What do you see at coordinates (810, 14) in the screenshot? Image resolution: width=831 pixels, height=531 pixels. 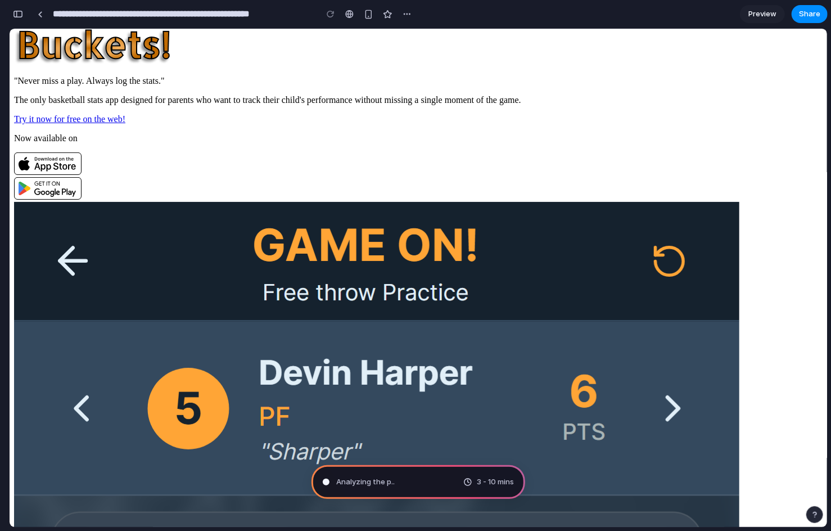 I see `span: Share` at bounding box center [810, 14].